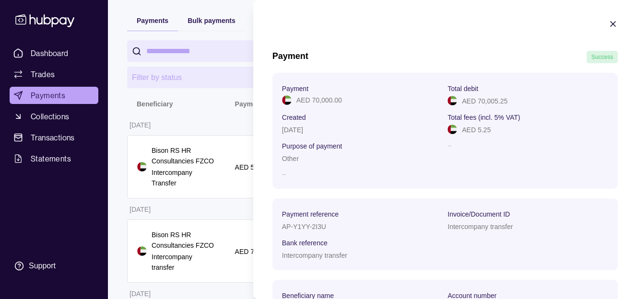 The width and height of the screenshot is (637, 299). Describe the element at coordinates (294, 117) in the screenshot. I see `p: Created` at that location.